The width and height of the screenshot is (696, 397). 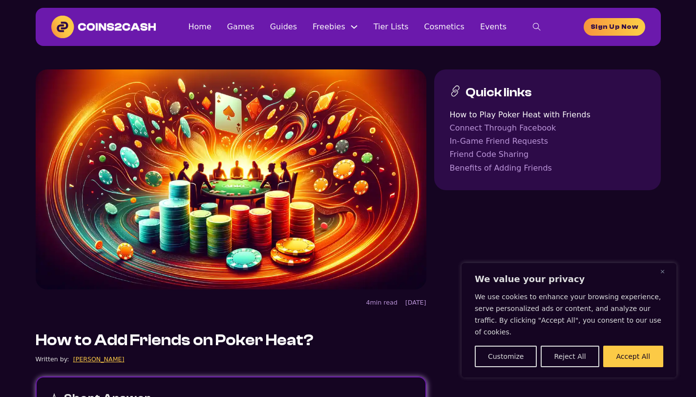 I want to click on a: Freebies, so click(x=329, y=26).